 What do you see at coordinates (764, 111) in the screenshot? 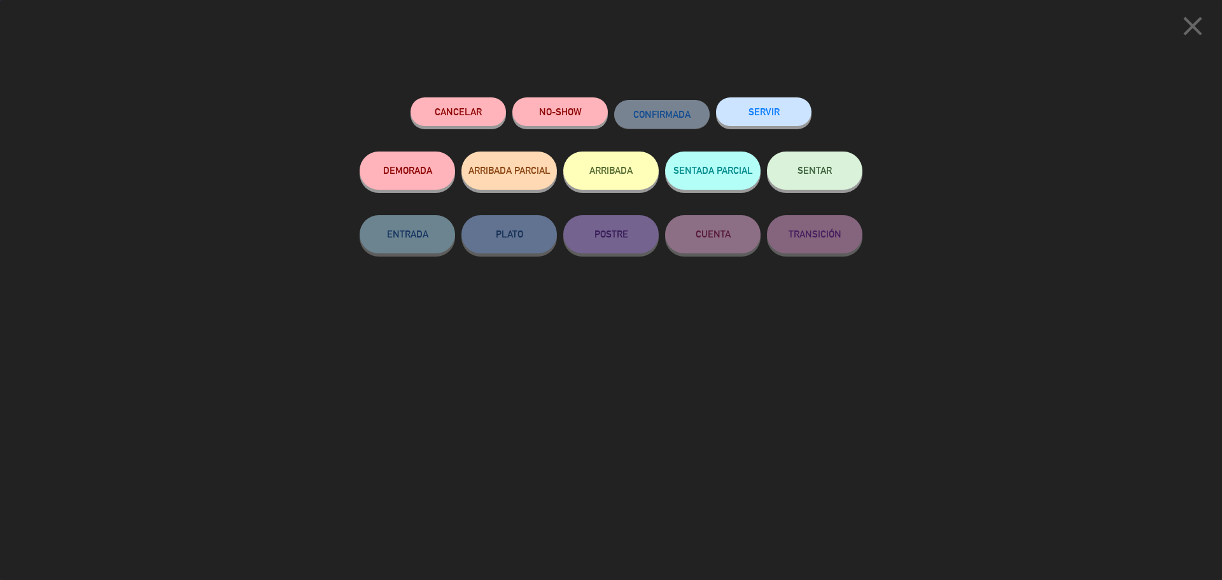
I see `button: SERVIR` at bounding box center [764, 111].